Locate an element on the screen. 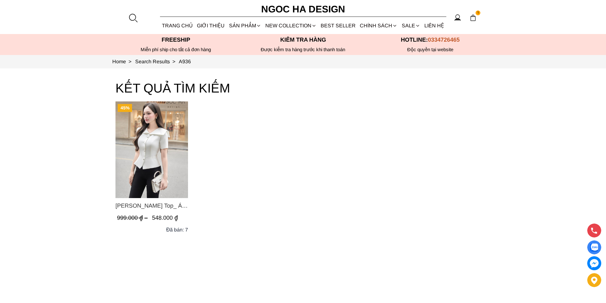  span: 1 is located at coordinates (478, 13).